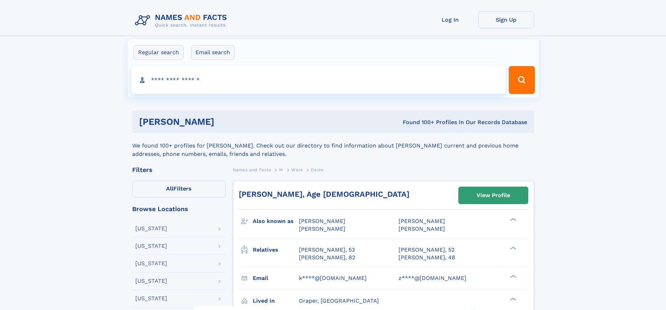  Describe the element at coordinates (276, 301) in the screenshot. I see `h3: Lived in` at that location.